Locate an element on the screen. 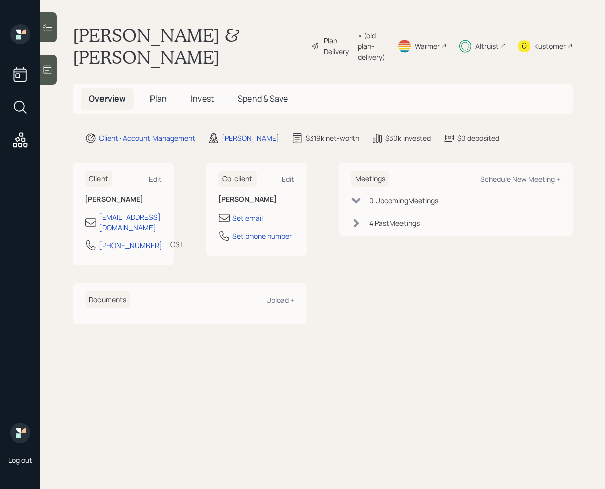  div: 0 Upcoming Meeting s is located at coordinates (403, 200).